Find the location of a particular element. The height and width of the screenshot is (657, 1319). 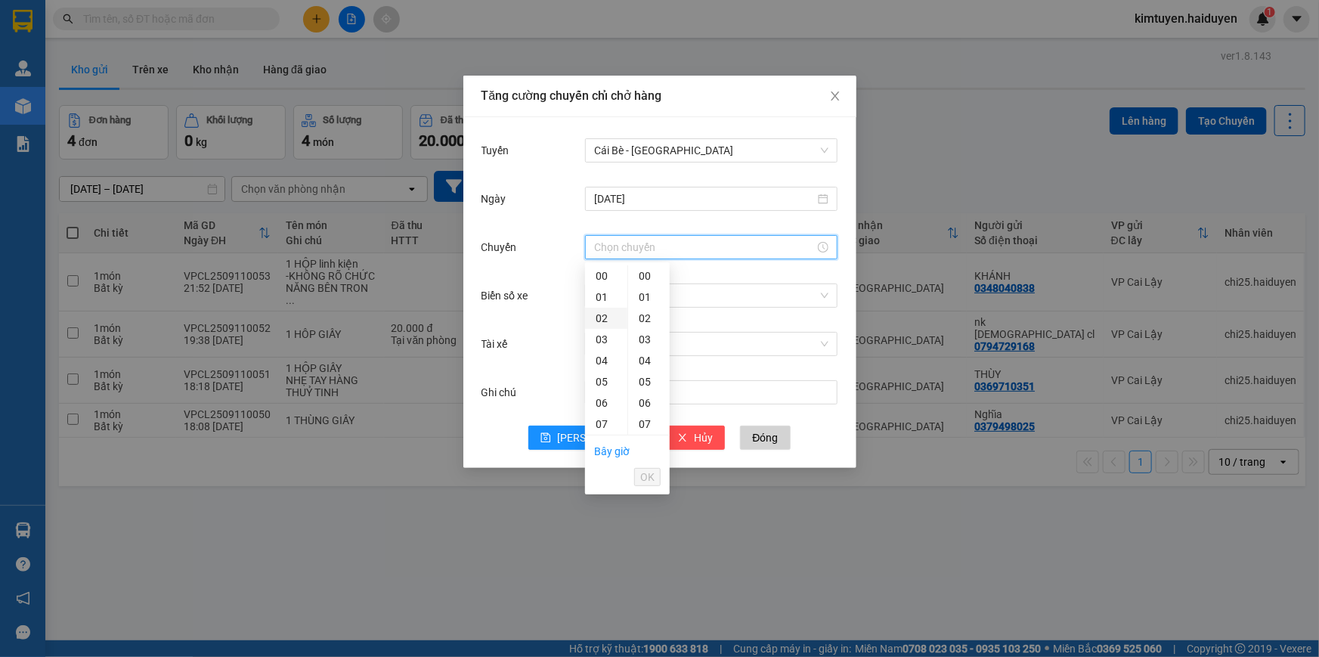

button: Đóng is located at coordinates (765, 438).